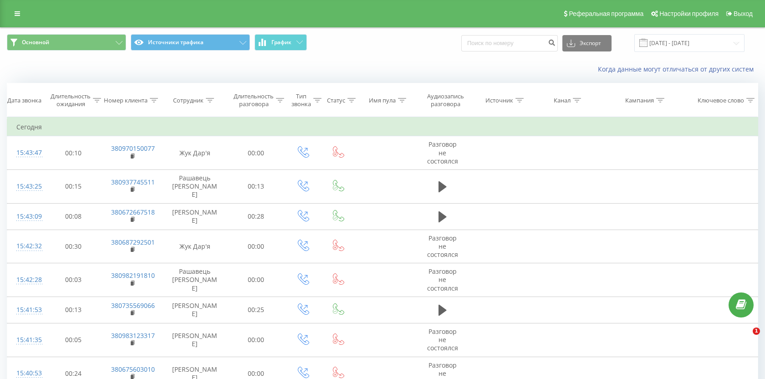 The width and height of the screenshot is (765, 379). What do you see at coordinates (73, 153) in the screenshot?
I see `td: 00:10` at bounding box center [73, 153].